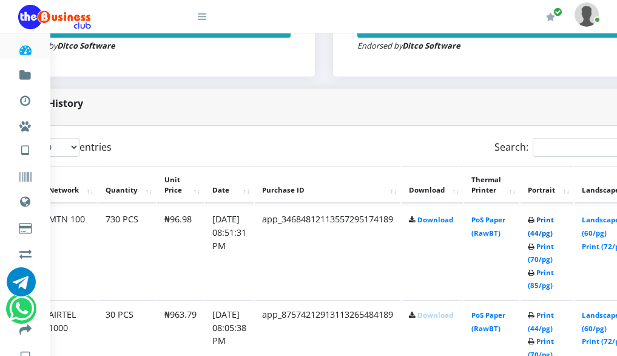 The width and height of the screenshot is (617, 356). I want to click on a: Print (85/pg), so click(541, 279).